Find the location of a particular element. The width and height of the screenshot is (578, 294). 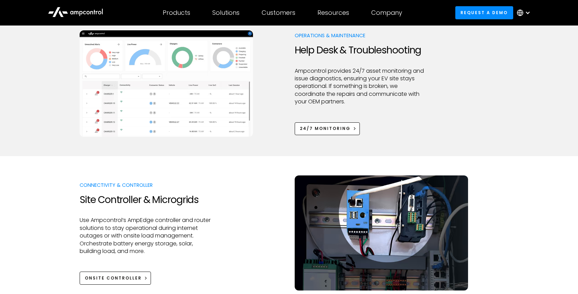

div: Resources is located at coordinates (333, 13).